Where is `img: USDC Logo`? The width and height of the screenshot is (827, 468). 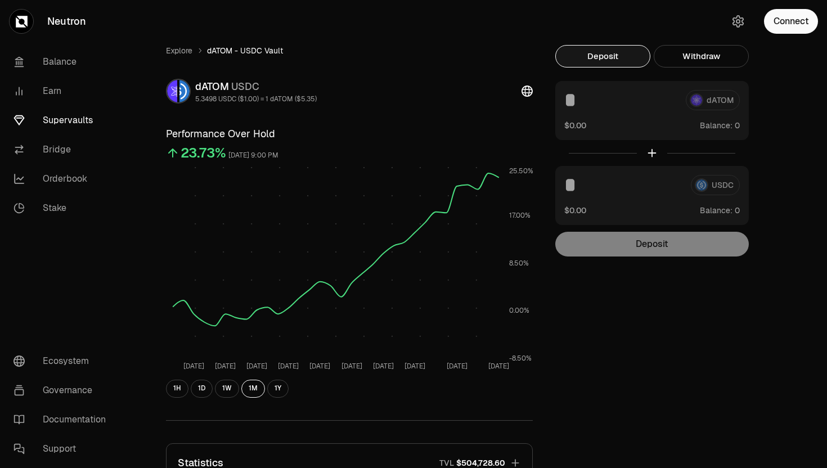
img: USDC Logo is located at coordinates (185, 91).